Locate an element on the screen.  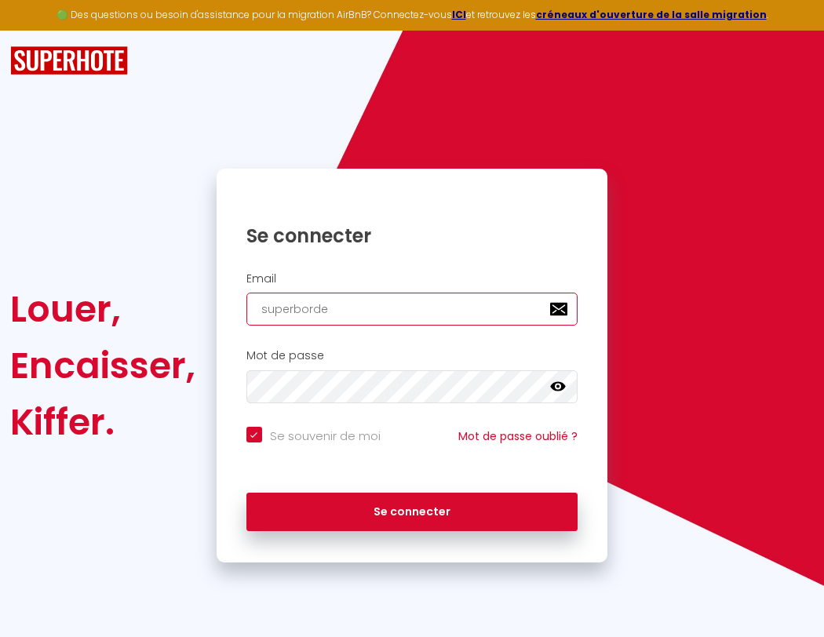
strong: créneaux d'ouverture de la salle migration is located at coordinates (652, 14).